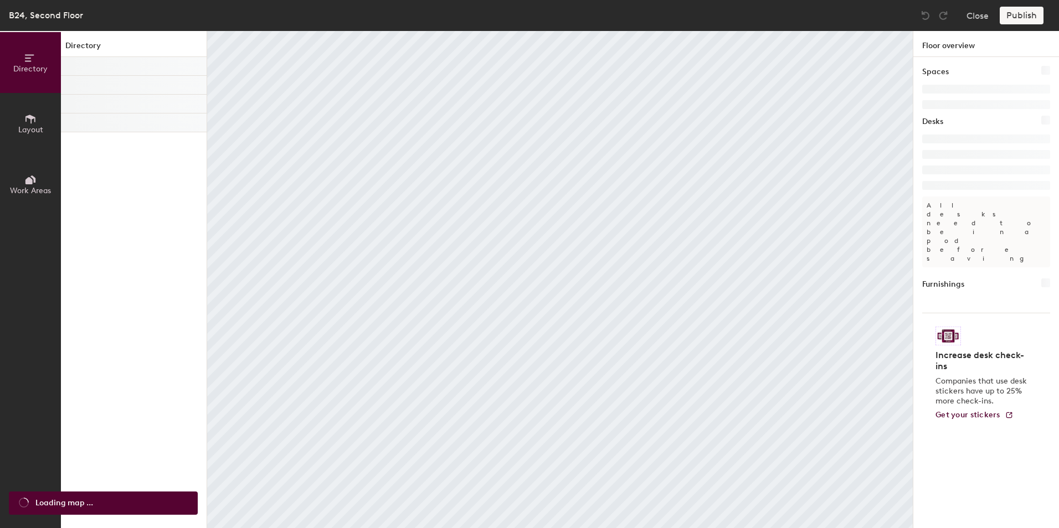  I want to click on p: Companies that use desk stickers have up to 25% more check-ins., so click(983, 392).